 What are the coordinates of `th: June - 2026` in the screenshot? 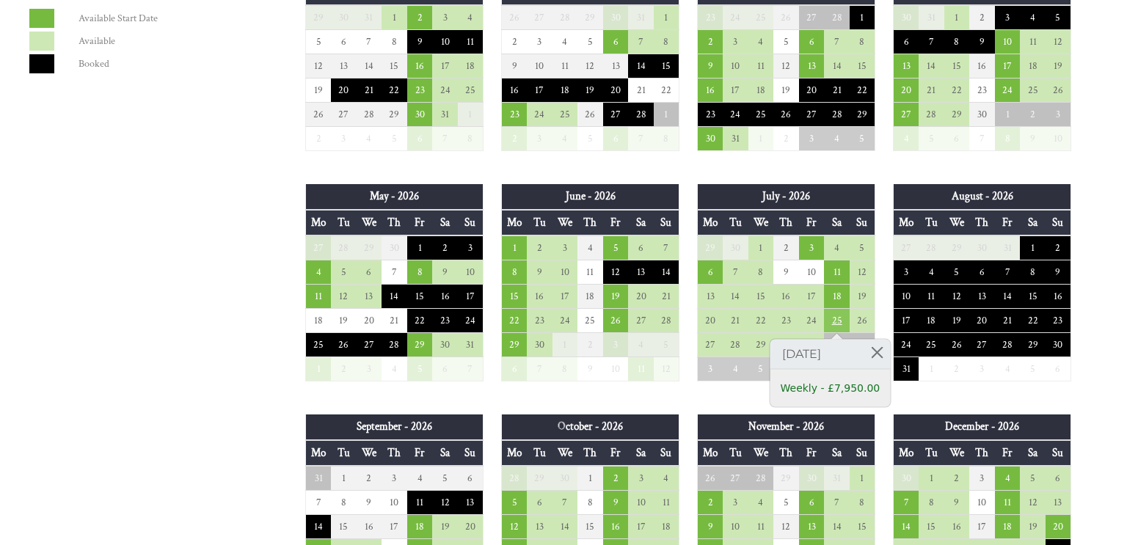 It's located at (591, 197).